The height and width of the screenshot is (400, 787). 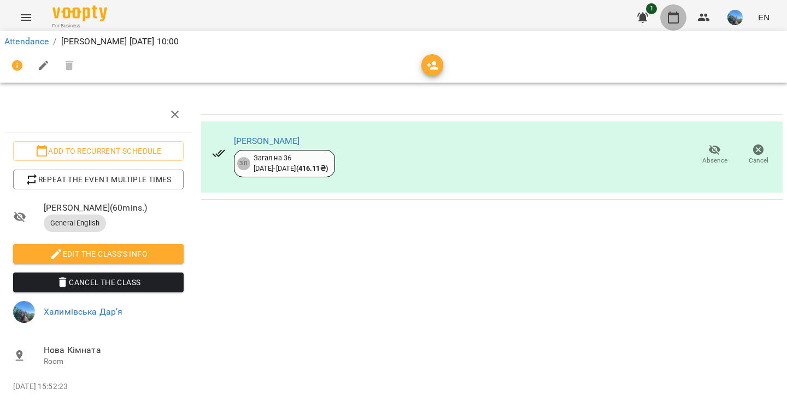 I want to click on p: Room, so click(x=114, y=361).